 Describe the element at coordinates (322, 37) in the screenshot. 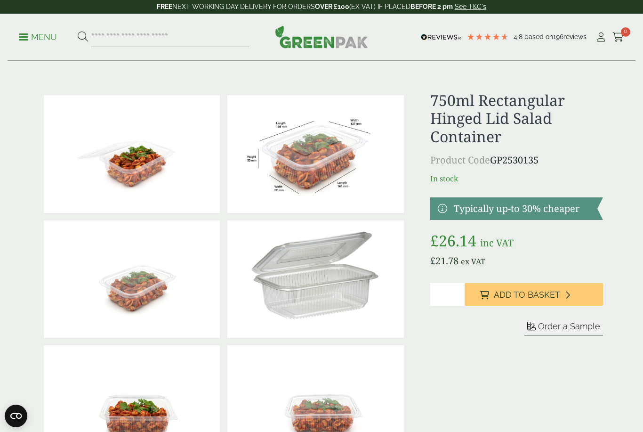

I see `img: GreenPak Supplies` at that location.